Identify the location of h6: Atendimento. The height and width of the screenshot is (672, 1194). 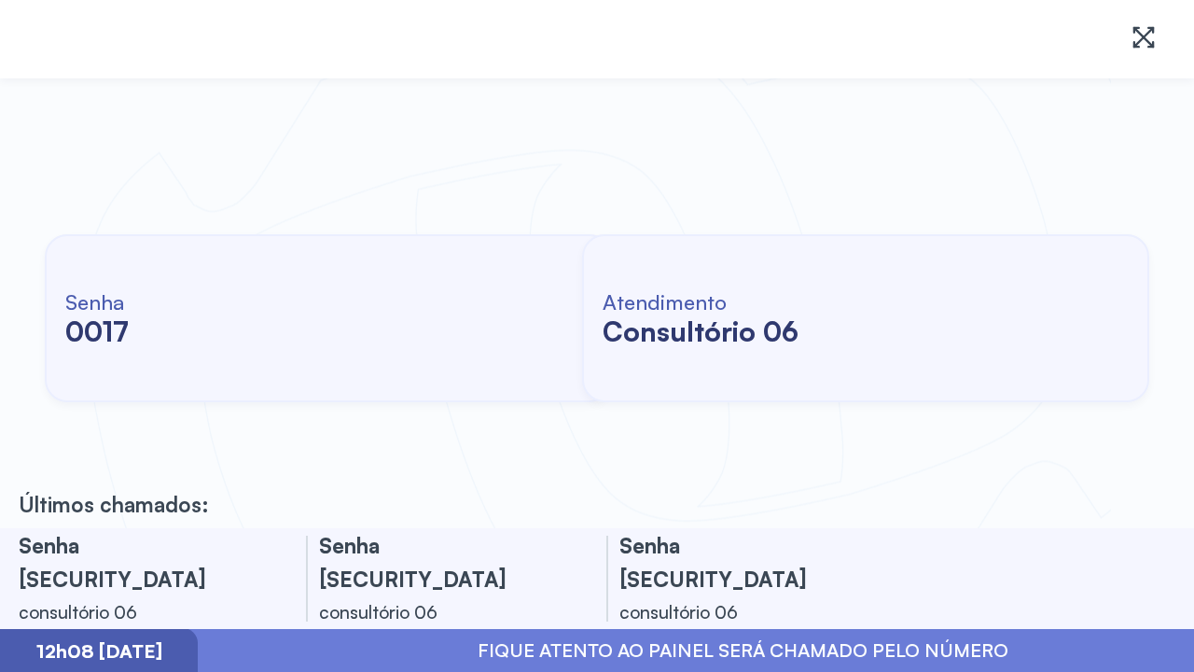
(700, 301).